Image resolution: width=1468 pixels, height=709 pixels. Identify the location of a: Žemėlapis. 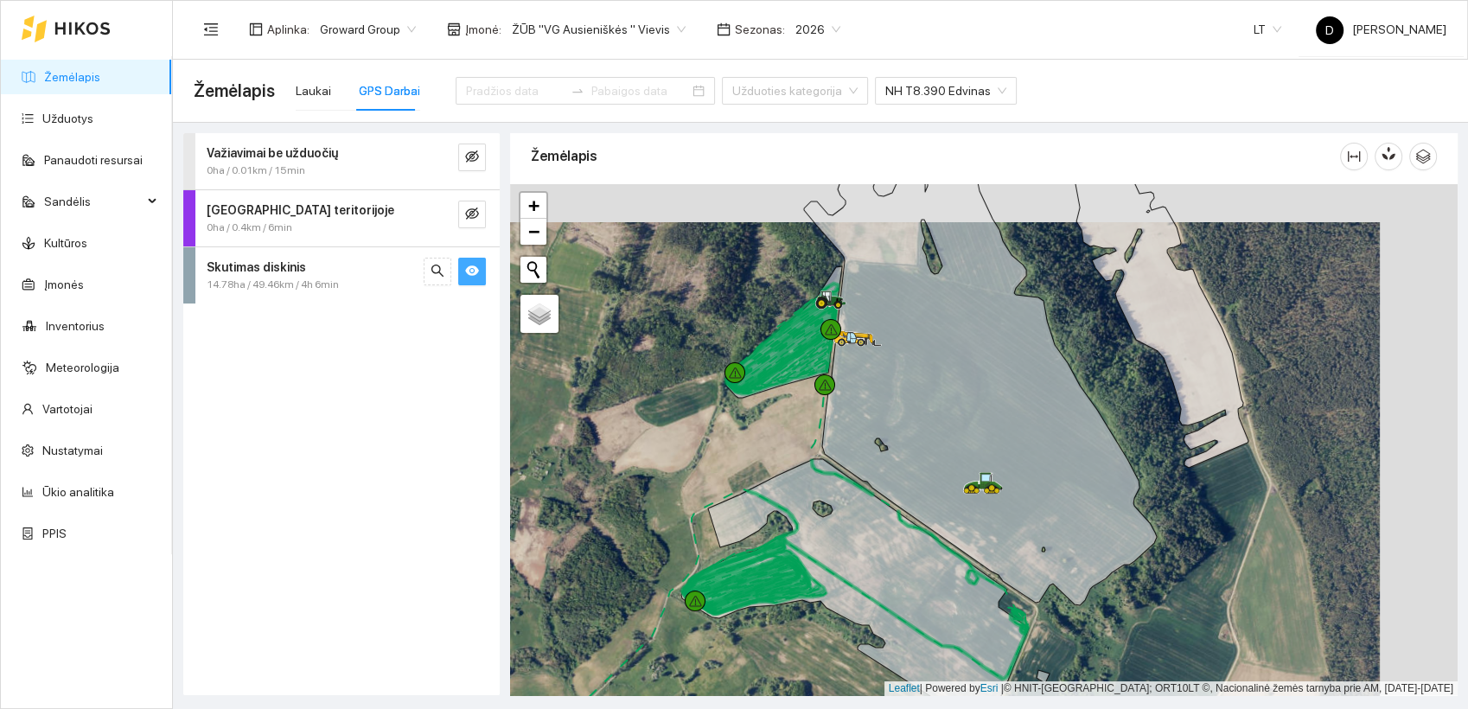
(72, 77).